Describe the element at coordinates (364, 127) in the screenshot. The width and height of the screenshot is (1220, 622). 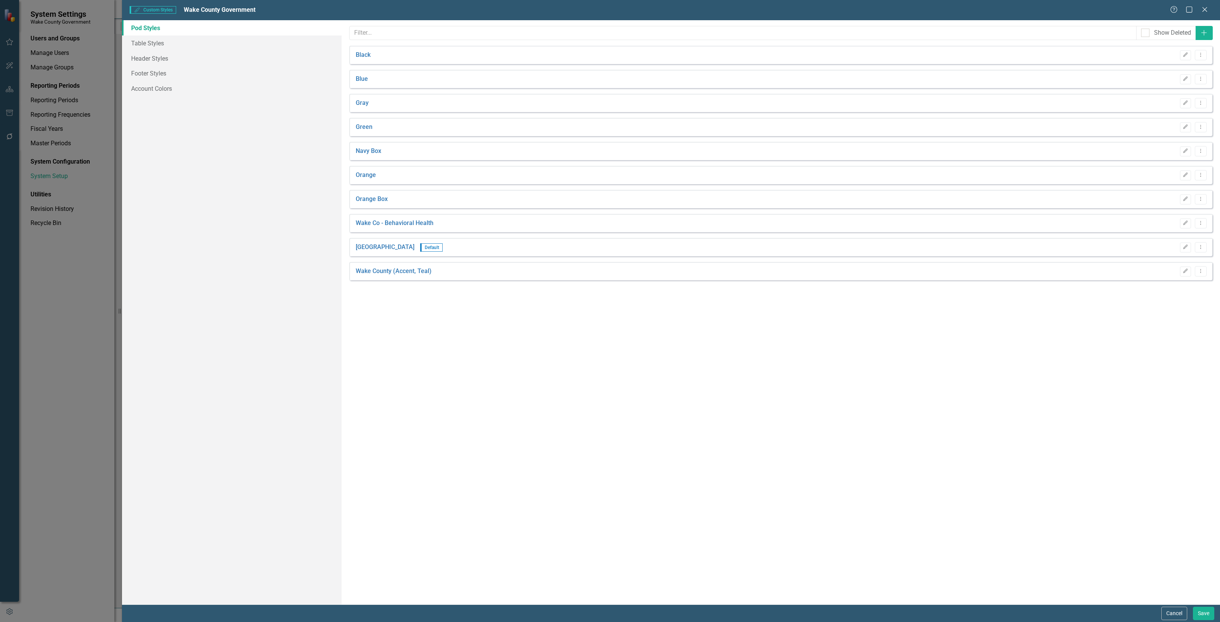
I see `a: Green` at that location.